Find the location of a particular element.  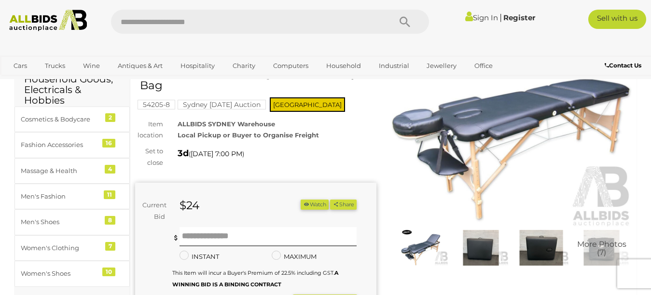

a: Sell with us is located at coordinates (617, 19).